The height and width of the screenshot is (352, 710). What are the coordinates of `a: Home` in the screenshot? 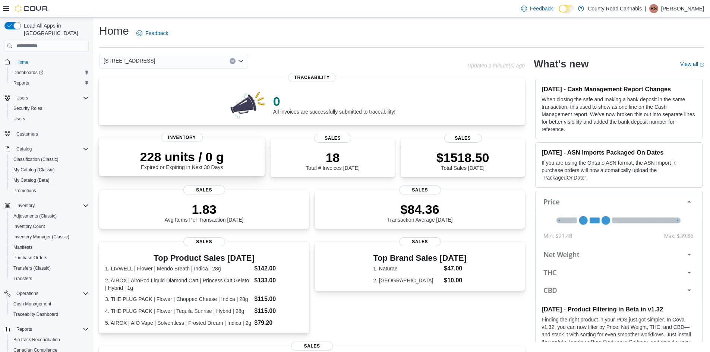 It's located at (22, 62).